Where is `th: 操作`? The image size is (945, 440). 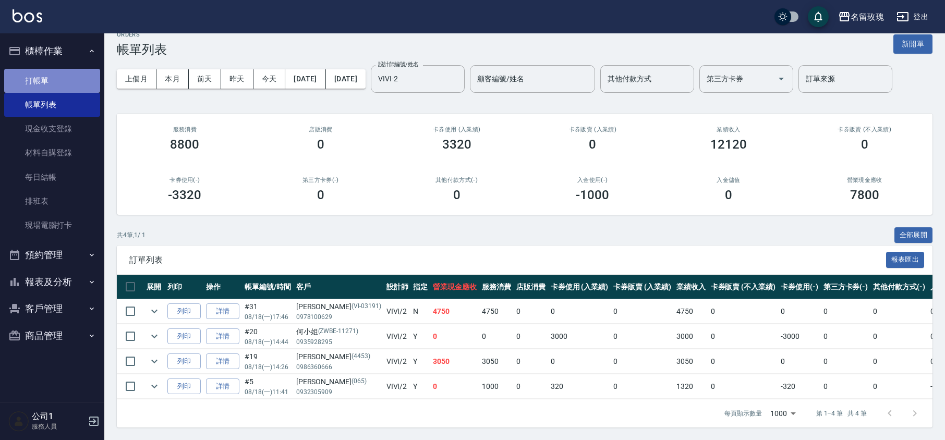
th: 操作 is located at coordinates (223, 287).